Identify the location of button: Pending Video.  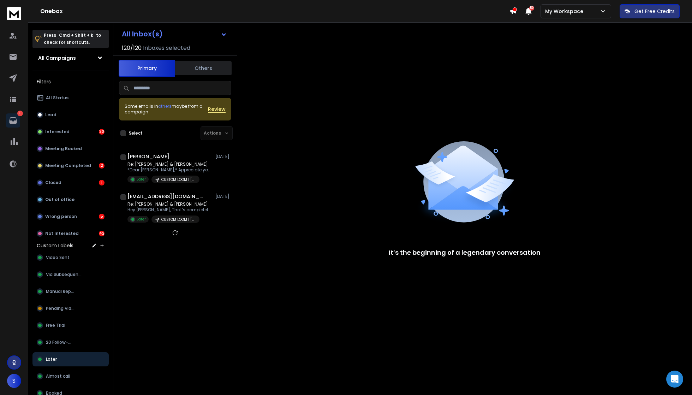
(71, 308).